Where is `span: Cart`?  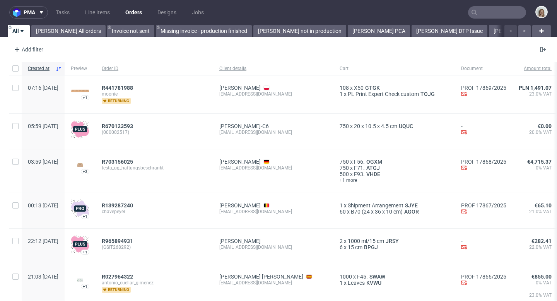 span: Cart is located at coordinates (394, 69).